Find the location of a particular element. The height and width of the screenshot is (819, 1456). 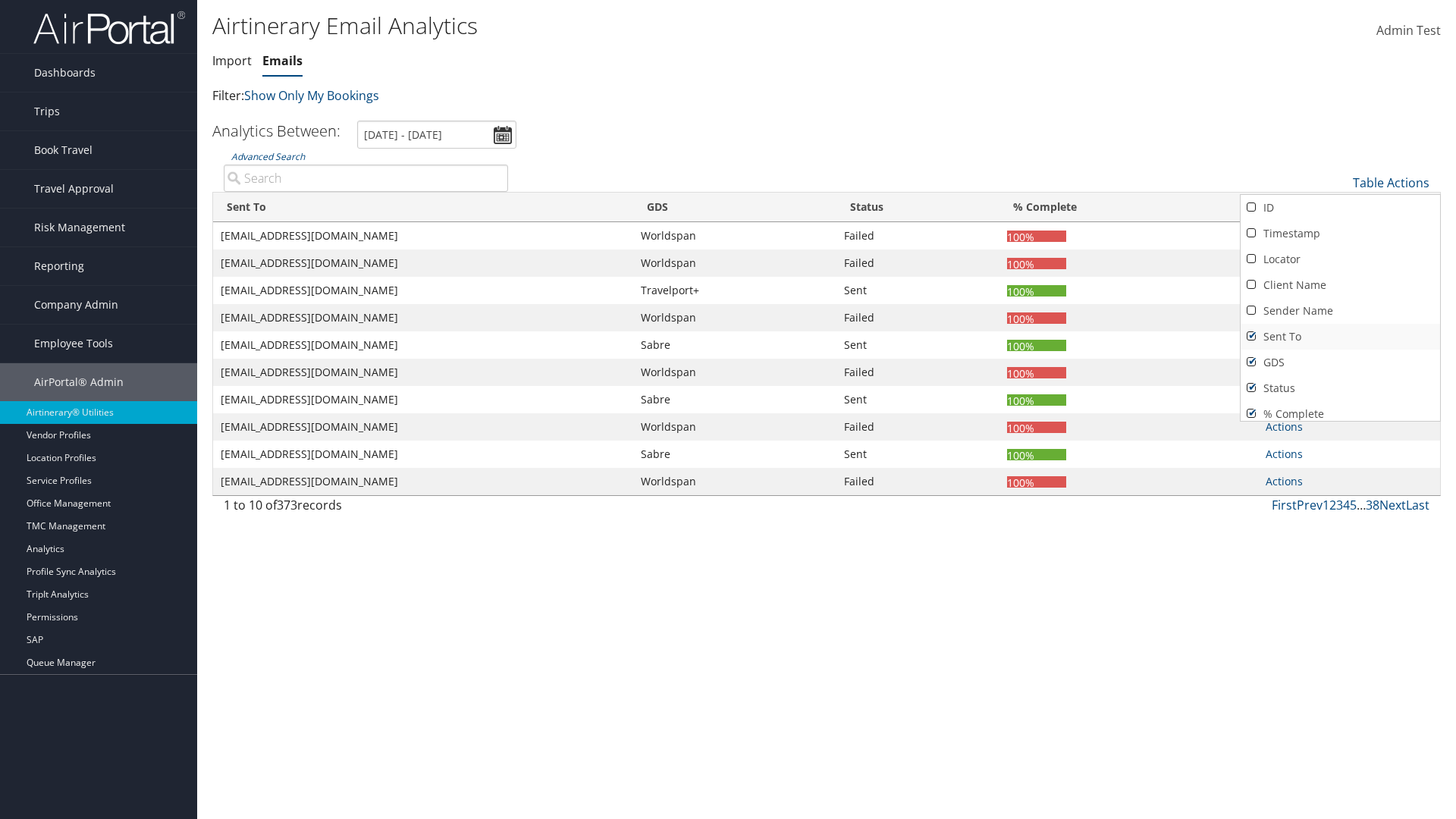

a: GDS is located at coordinates (1340, 362).